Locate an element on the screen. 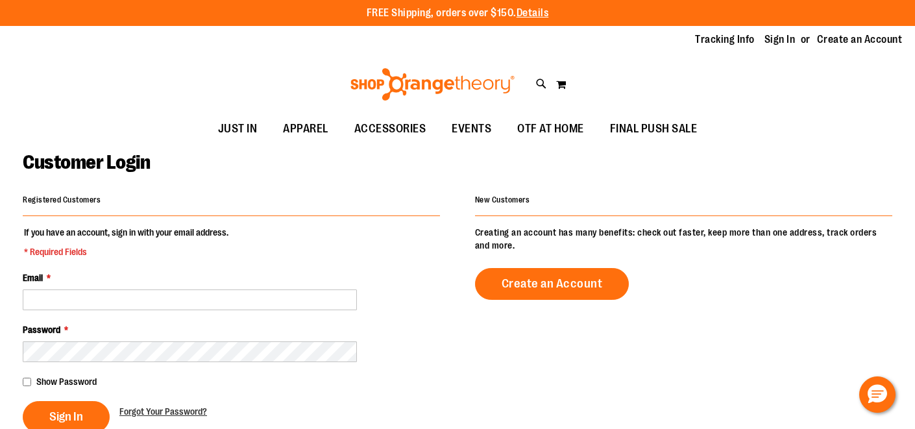  a: Sign In is located at coordinates (780, 40).